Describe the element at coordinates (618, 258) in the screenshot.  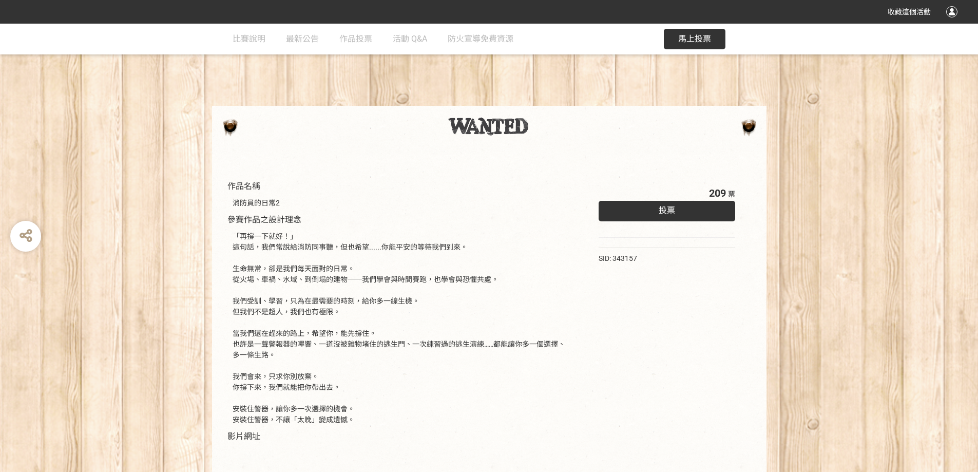
I see `span: SID: 343157` at that location.